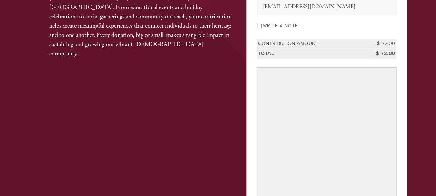  I want to click on td: Contribution Amount, so click(311, 44).